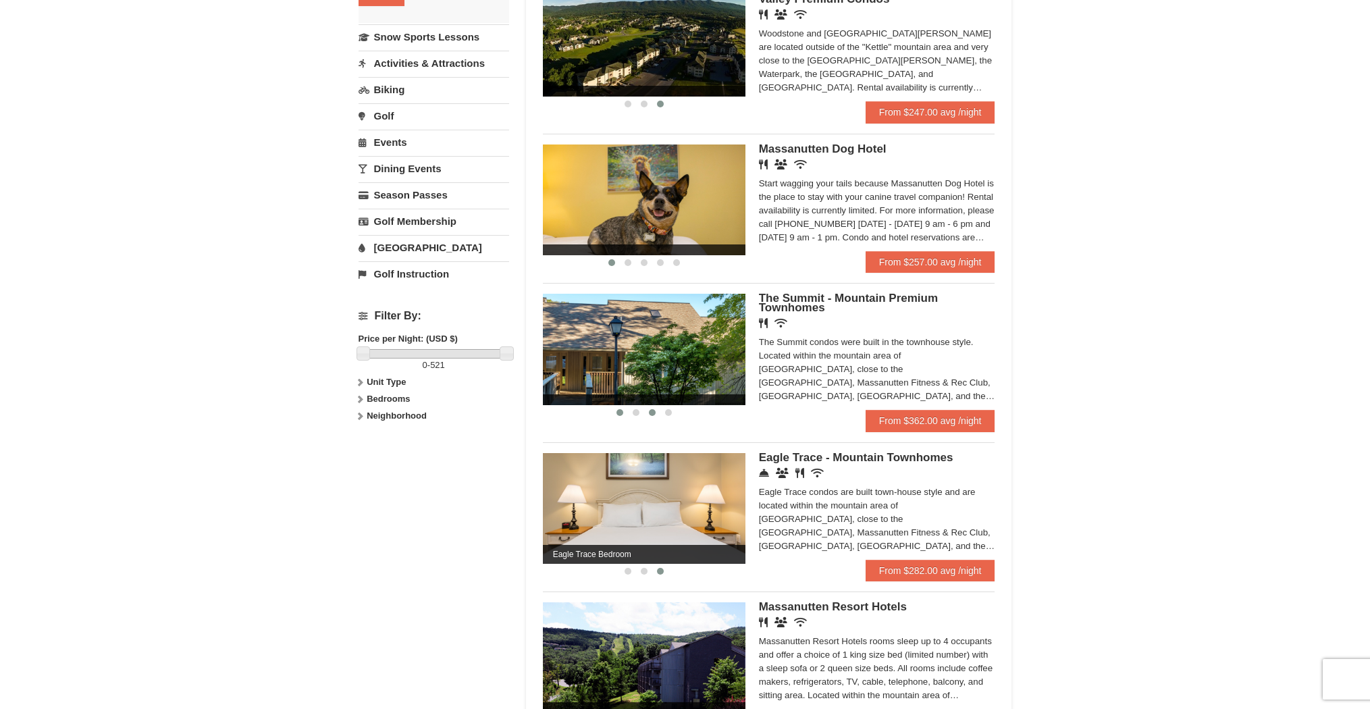  What do you see at coordinates (856, 457) in the screenshot?
I see `span: Eagle Trace - Mountain Townhomes` at bounding box center [856, 457].